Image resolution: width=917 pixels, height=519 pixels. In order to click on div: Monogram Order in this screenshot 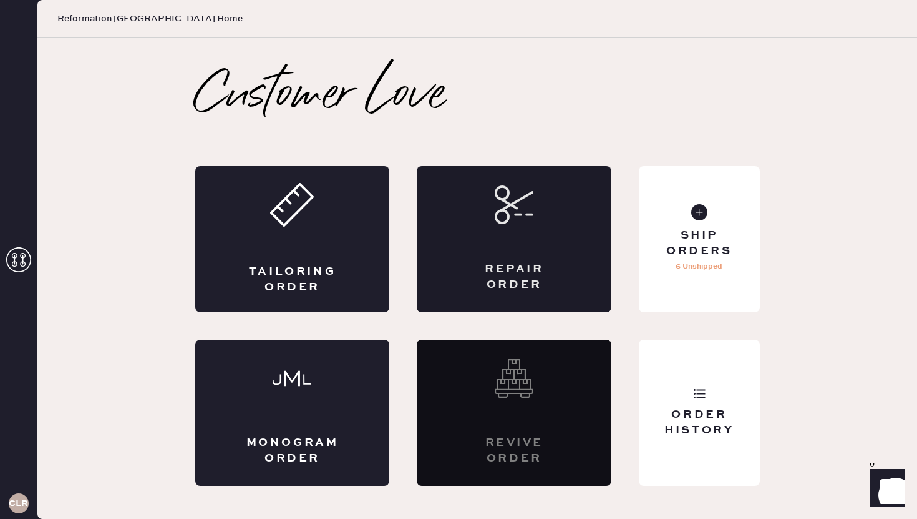, I will do `click(293, 451)`.